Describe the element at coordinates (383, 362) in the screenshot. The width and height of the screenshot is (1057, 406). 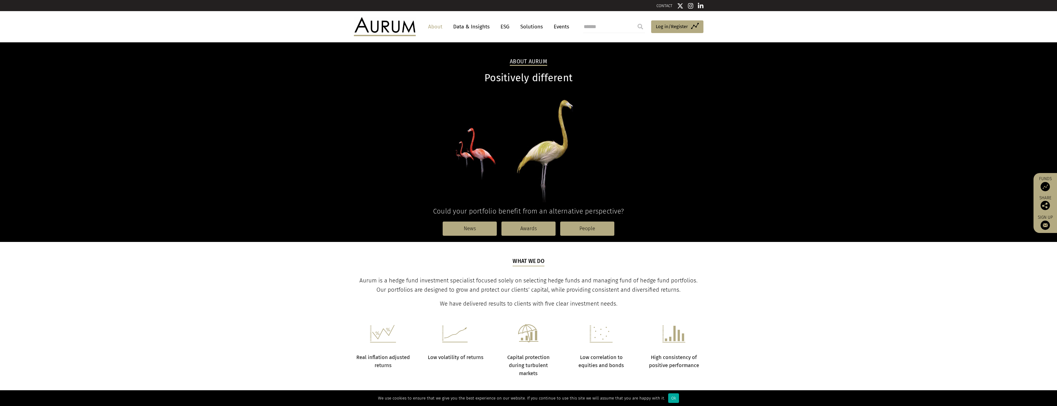
I see `strong: Real inflation adjusted returns` at that location.